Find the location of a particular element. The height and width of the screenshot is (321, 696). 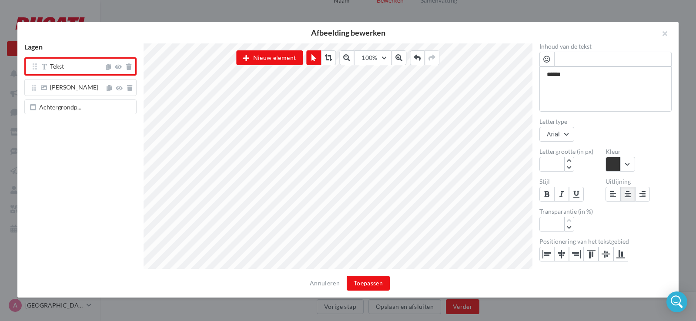

h2: Afbeelding bewerken is located at coordinates (348, 33).